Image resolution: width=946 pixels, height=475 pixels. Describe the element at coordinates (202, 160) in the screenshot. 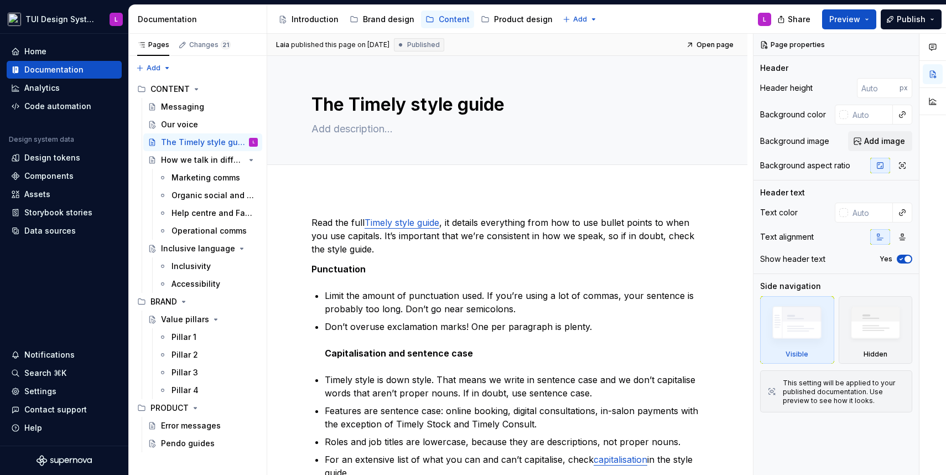

I see `a: How we talk in different channels` at that location.